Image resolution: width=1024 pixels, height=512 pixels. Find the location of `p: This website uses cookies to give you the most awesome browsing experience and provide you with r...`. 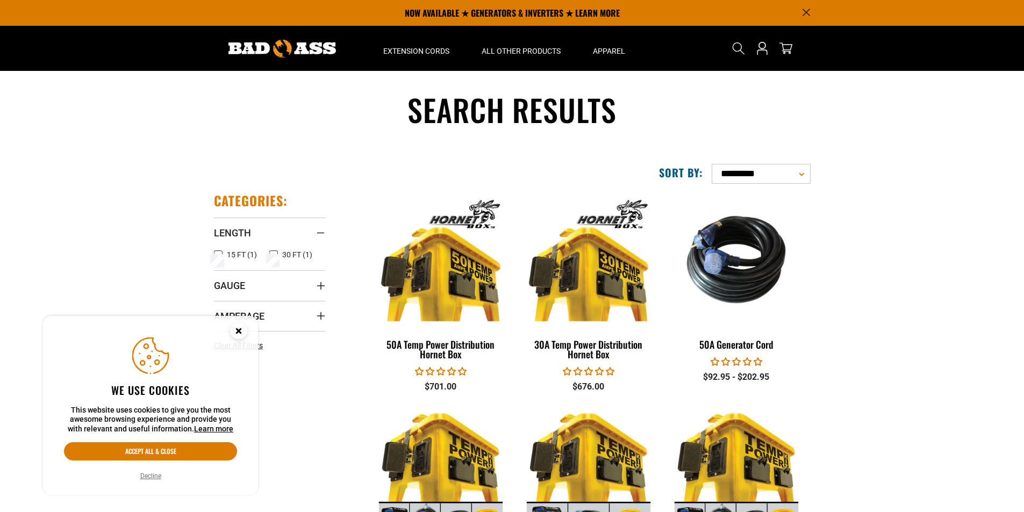

p: This website uses cookies to give you the most awesome browsing experience and provide you with r... is located at coordinates (150, 420).